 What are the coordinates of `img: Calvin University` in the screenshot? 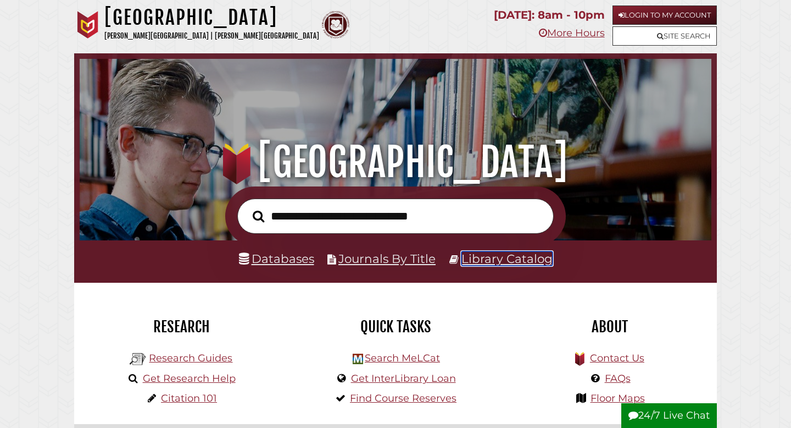 It's located at (88, 25).